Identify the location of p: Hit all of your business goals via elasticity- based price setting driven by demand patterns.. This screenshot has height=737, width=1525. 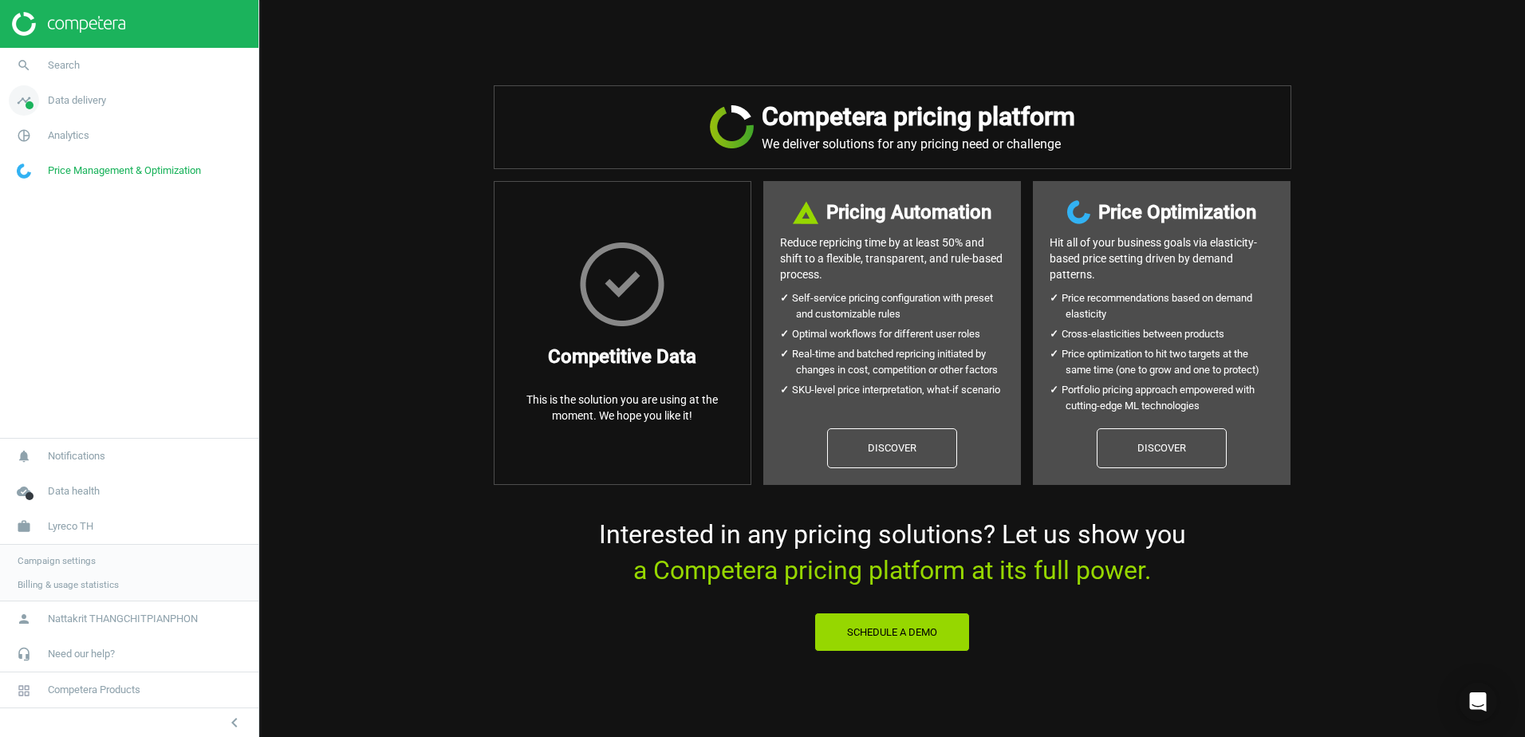
(1161, 258).